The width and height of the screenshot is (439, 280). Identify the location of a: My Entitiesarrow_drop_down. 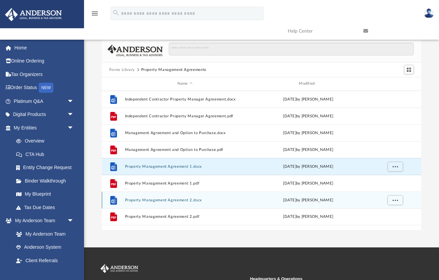
(44, 128).